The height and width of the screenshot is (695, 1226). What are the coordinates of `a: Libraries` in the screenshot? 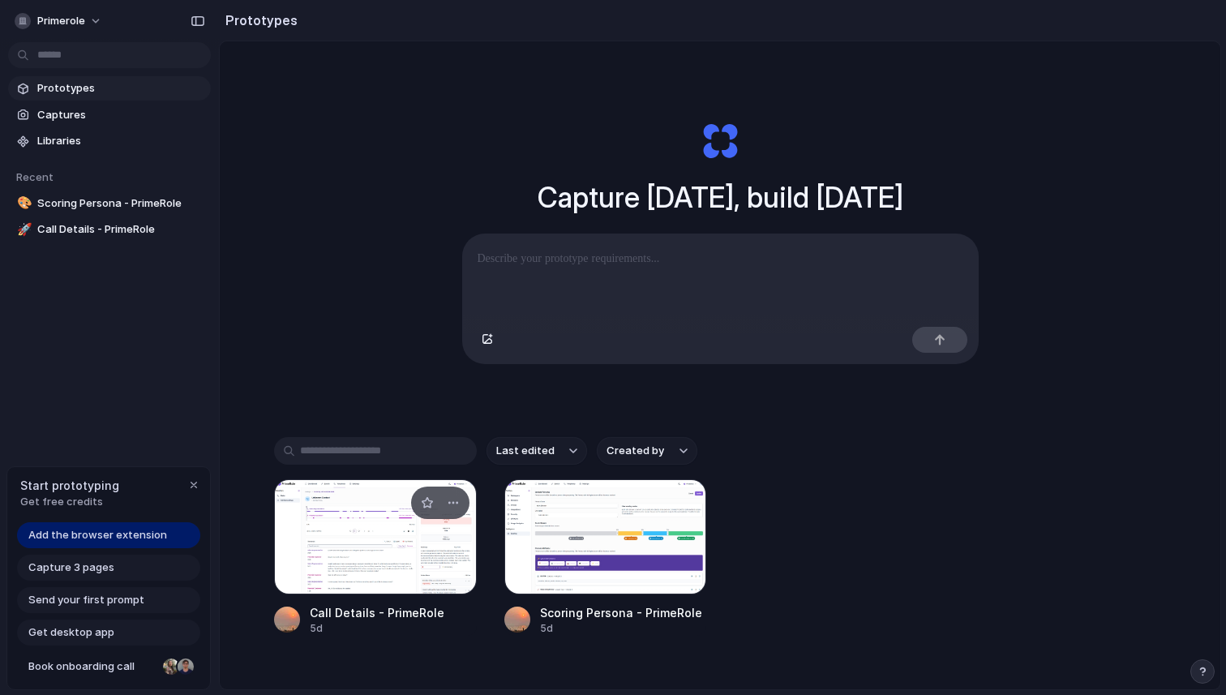 It's located at (110, 141).